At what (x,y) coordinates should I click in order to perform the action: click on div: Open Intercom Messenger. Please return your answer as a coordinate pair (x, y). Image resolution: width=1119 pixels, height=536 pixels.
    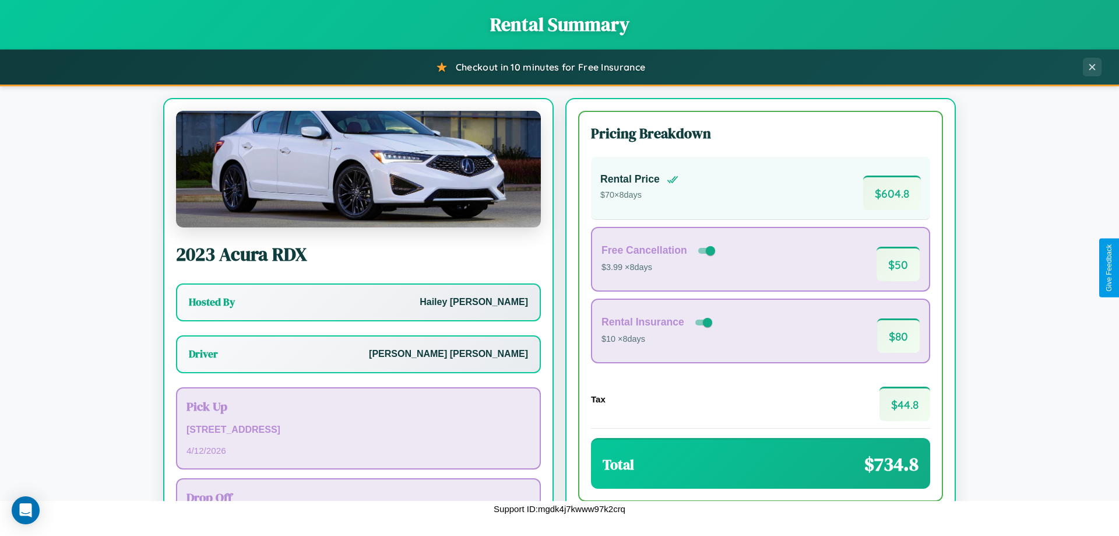
    Looking at the image, I should click on (26, 510).